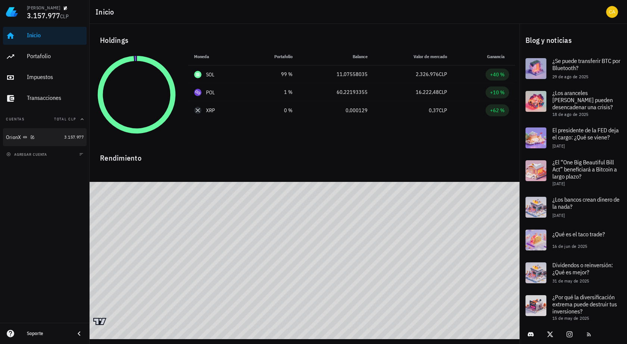 Image resolution: width=627 pixels, height=344 pixels. Describe the element at coordinates (497, 110) in the screenshot. I see `div: +62 %` at that location.